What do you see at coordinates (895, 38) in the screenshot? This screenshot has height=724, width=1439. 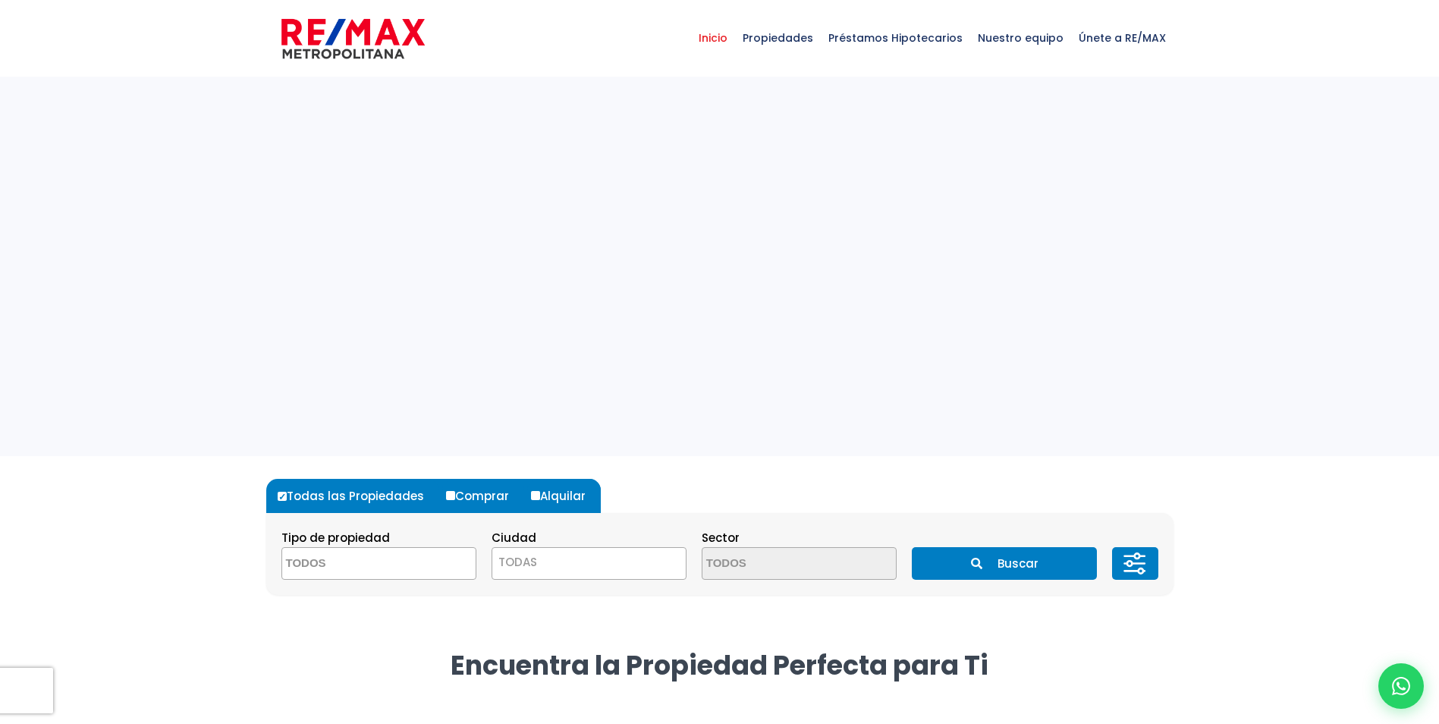 I see `span: Préstamos Hipotecarios` at bounding box center [895, 38].